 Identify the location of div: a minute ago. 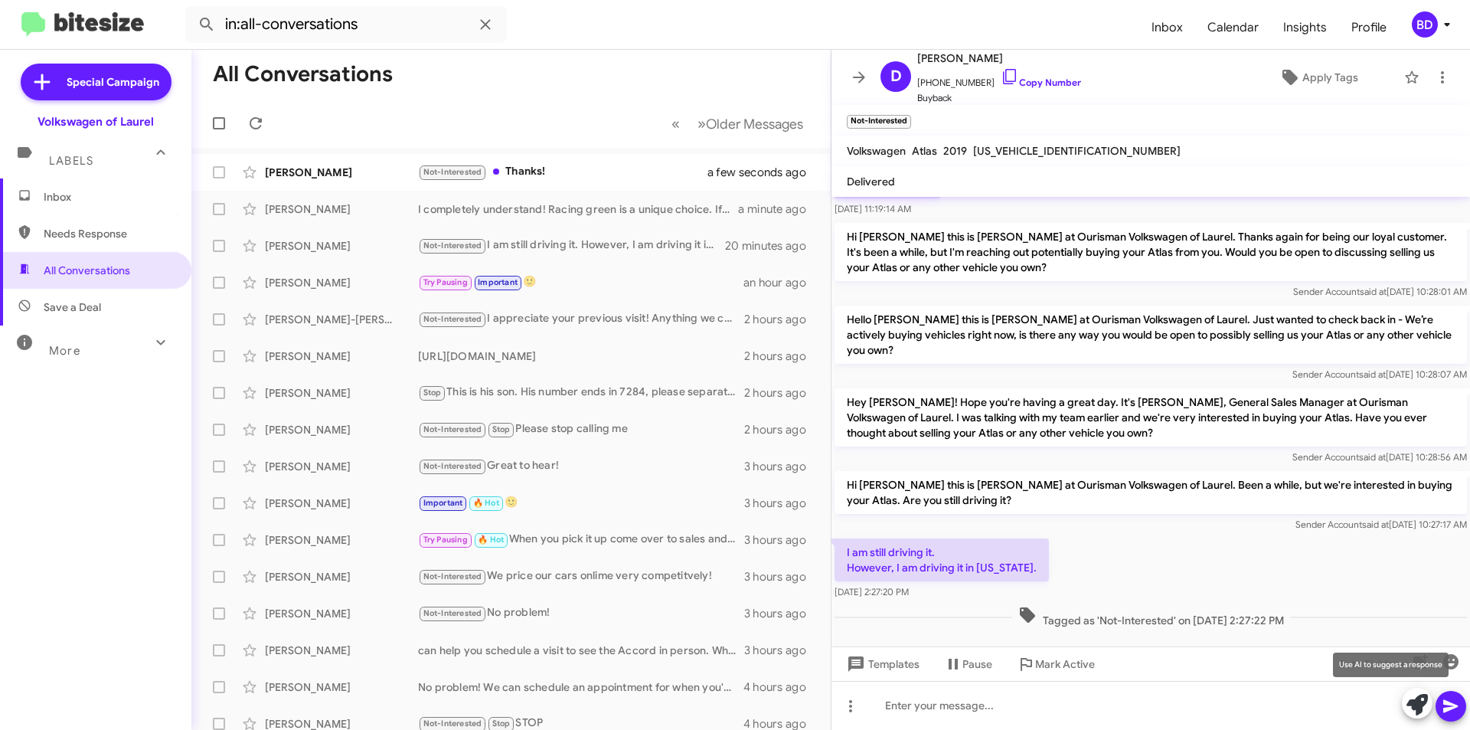
(778, 209).